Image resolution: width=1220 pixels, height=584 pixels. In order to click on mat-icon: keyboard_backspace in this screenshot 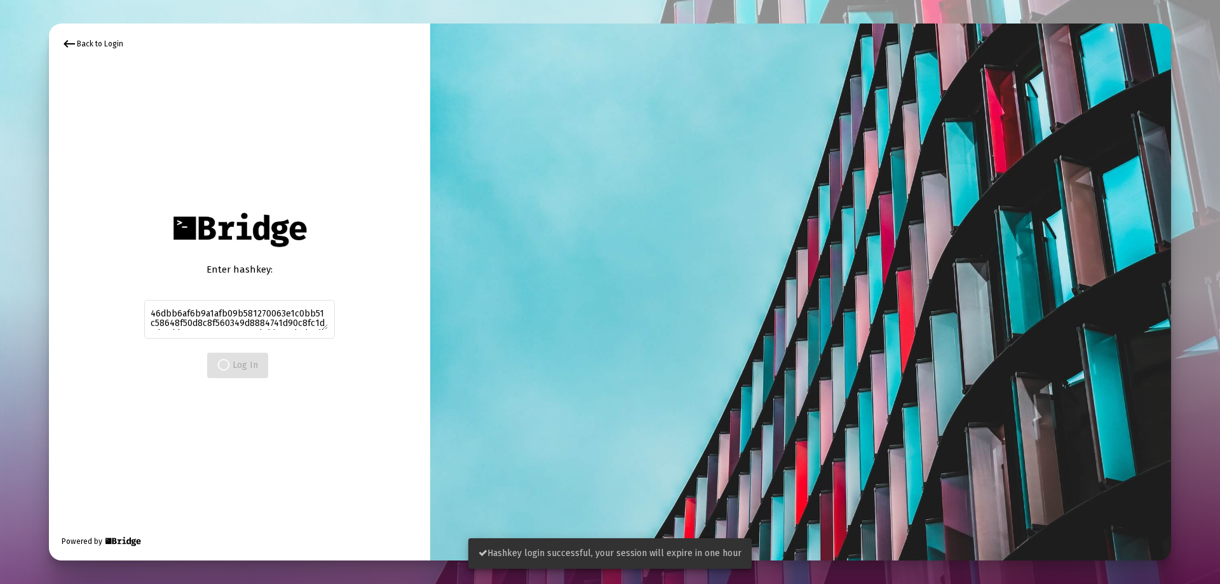, I will do `click(69, 44)`.